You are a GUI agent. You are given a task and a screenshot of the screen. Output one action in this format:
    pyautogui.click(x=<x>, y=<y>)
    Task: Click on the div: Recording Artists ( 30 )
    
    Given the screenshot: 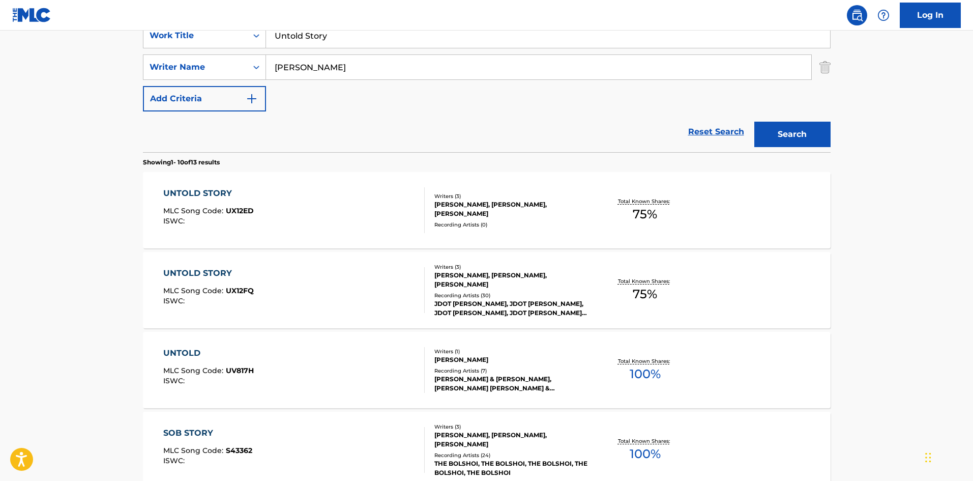 What is the action you would take?
    pyautogui.click(x=511, y=295)
    